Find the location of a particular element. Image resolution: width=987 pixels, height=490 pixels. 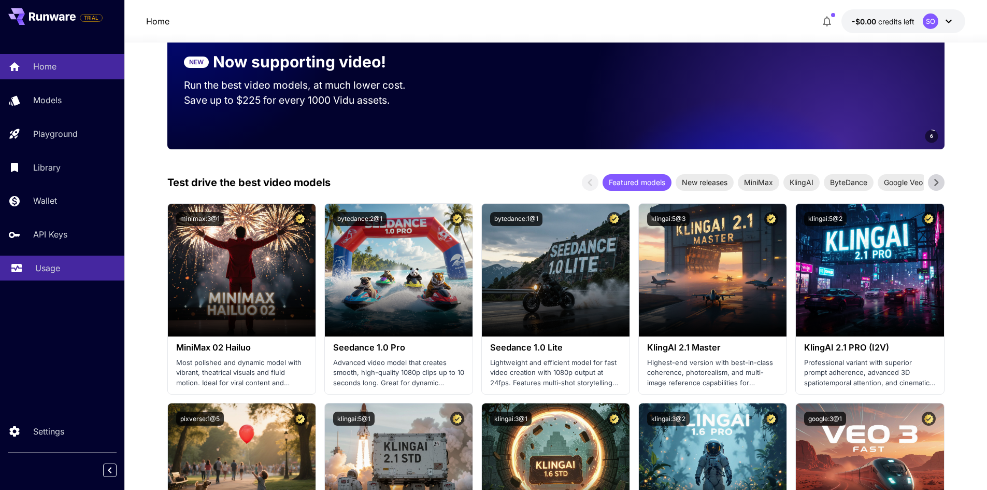

p: Professional variant with superior prompt adherence, advanced 3D spatiotemporal attention, and ci... is located at coordinates (869, 372).